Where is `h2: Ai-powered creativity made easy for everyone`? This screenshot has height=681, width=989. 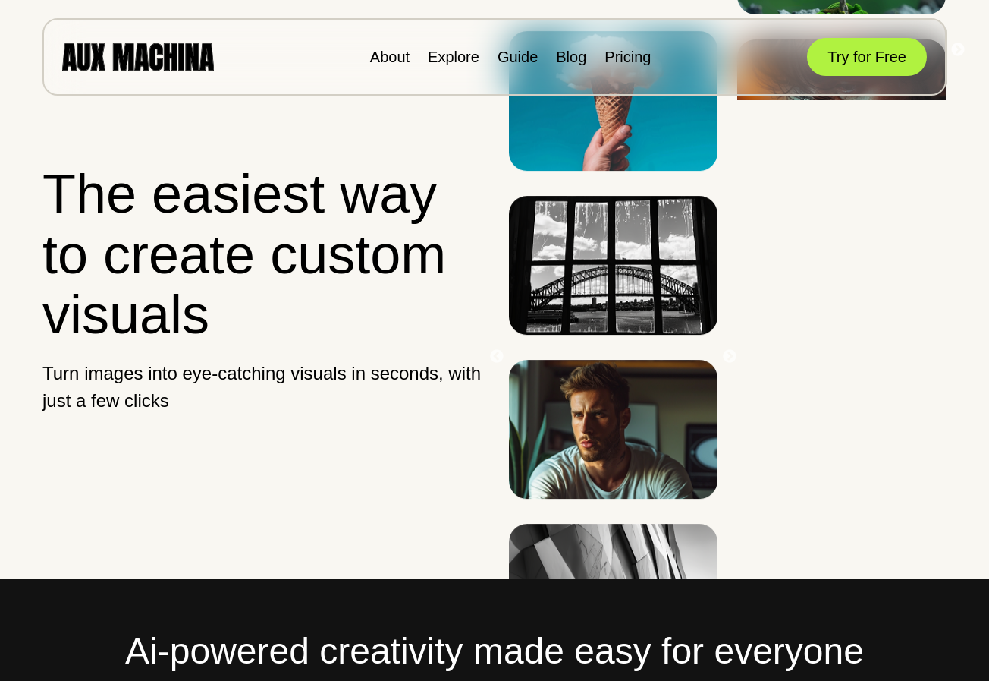
h2: Ai-powered creativity made easy for everyone is located at coordinates (495, 651).